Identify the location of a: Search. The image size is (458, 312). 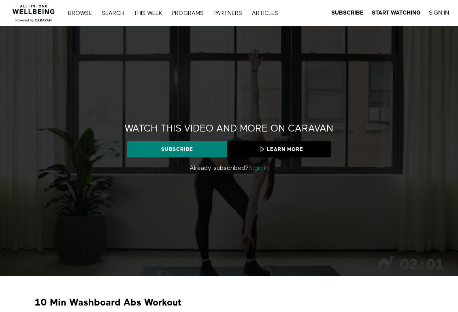
(113, 13).